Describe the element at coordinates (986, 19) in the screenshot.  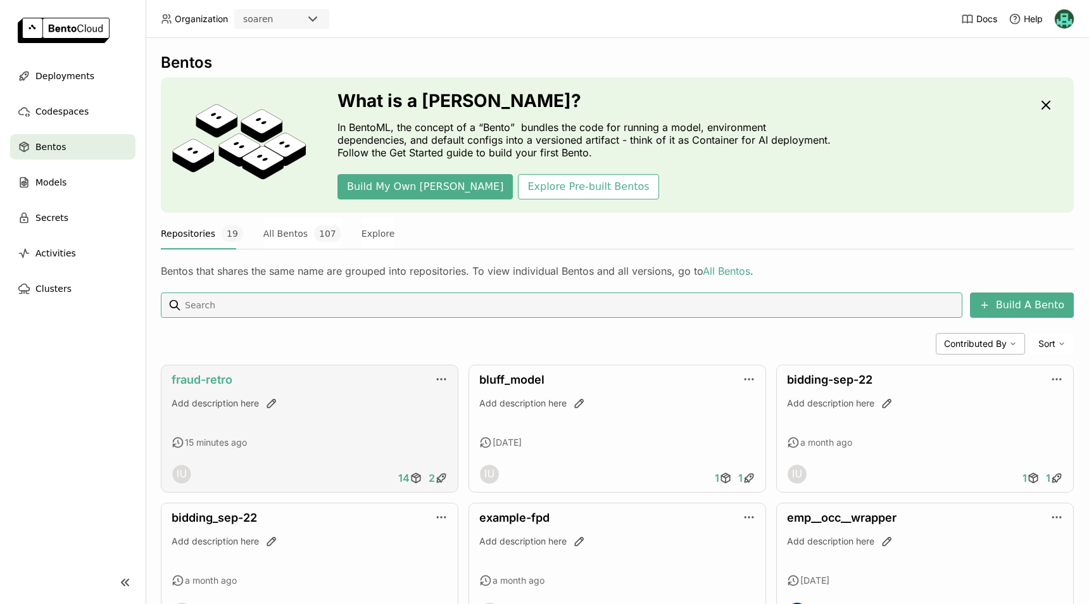
I see `span: Docs` at that location.